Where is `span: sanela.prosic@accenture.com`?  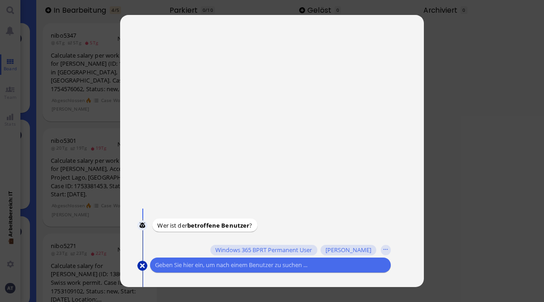
span: sanela.prosic@accenture.com is located at coordinates (348, 250).